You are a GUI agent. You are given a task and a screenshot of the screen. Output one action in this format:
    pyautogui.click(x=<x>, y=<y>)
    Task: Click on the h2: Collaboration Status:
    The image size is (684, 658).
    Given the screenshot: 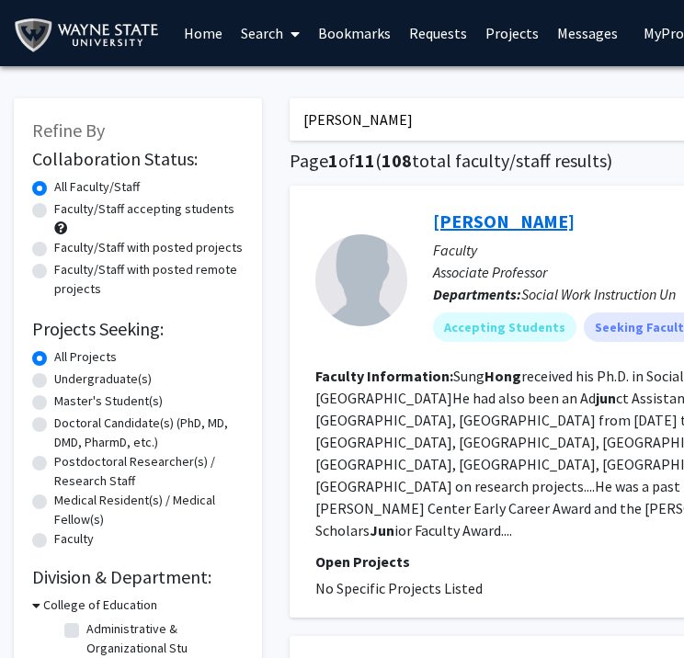 What is the action you would take?
    pyautogui.click(x=138, y=159)
    